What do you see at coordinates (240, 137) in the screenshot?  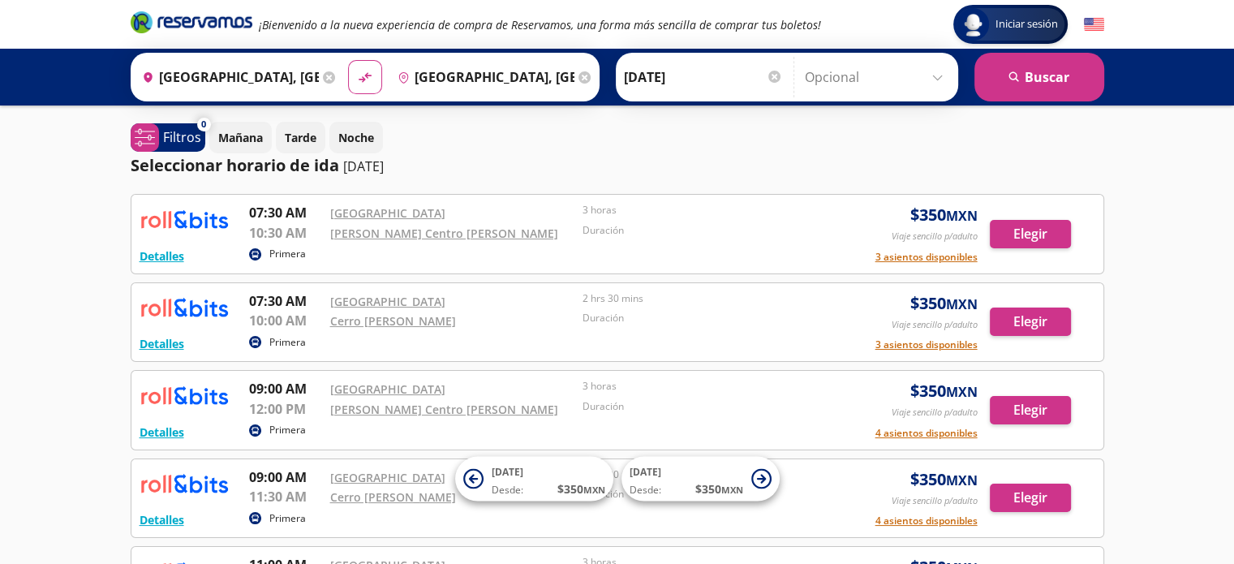 I see `p: Mañana` at bounding box center [240, 137].